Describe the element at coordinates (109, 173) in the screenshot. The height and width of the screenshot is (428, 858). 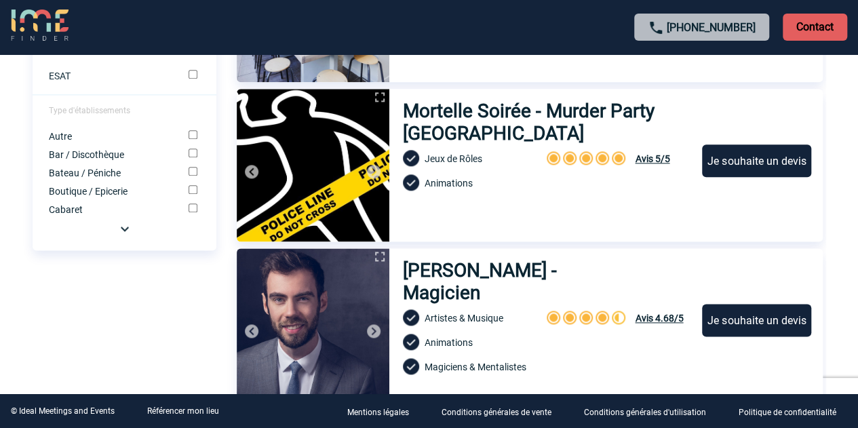
I see `label: Bateau / Péniche` at that location.